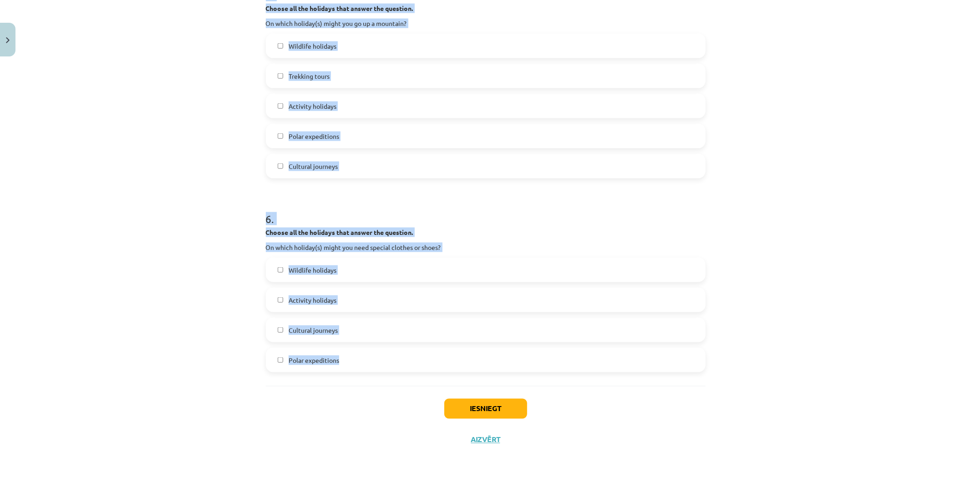  What do you see at coordinates (280, 76) in the screenshot?
I see `input: Trekking tours` at bounding box center [280, 76].